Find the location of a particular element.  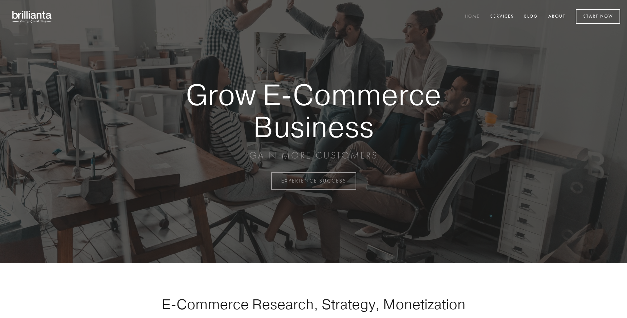

a: Services is located at coordinates (502, 17).